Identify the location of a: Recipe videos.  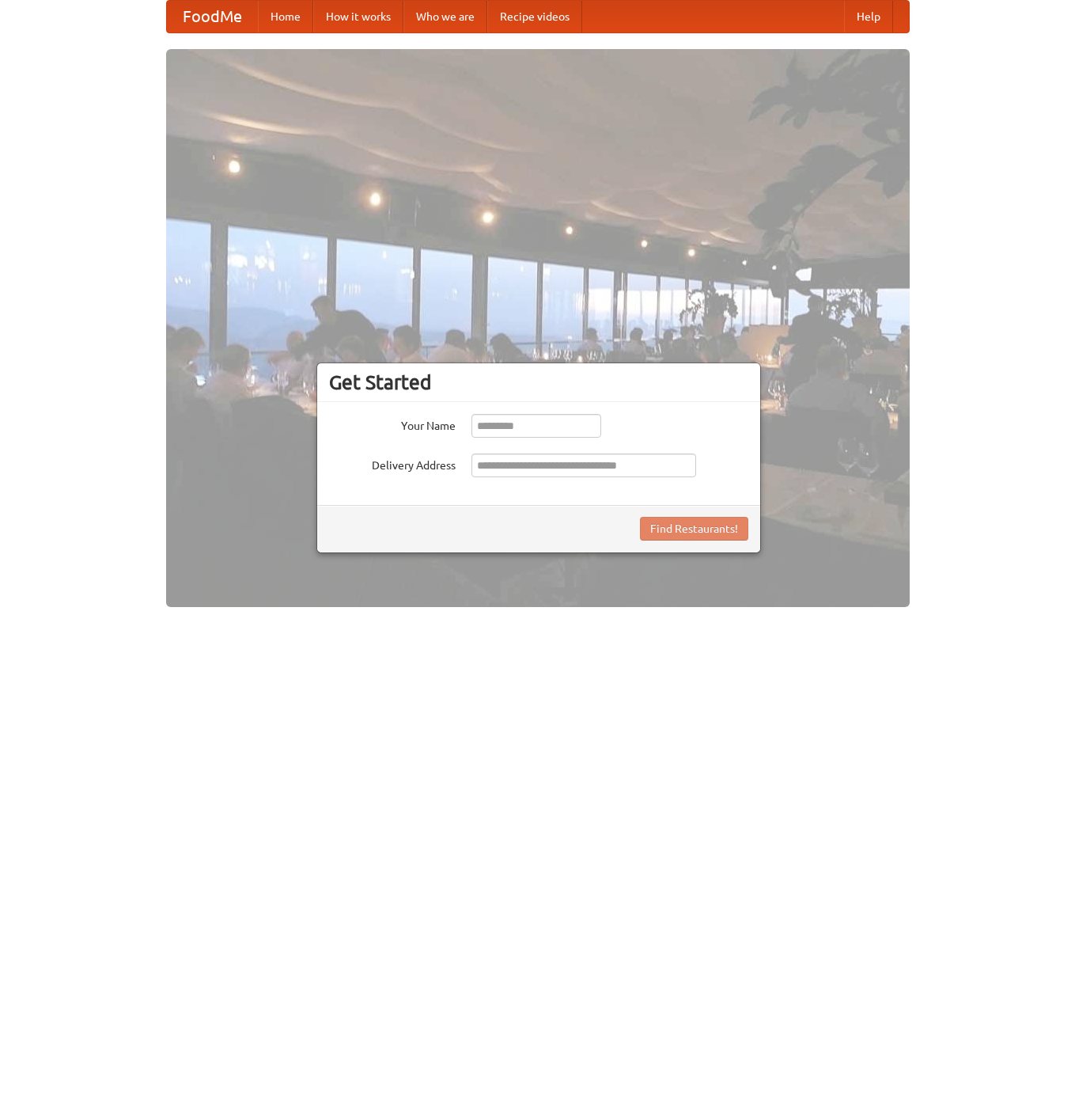
(535, 17).